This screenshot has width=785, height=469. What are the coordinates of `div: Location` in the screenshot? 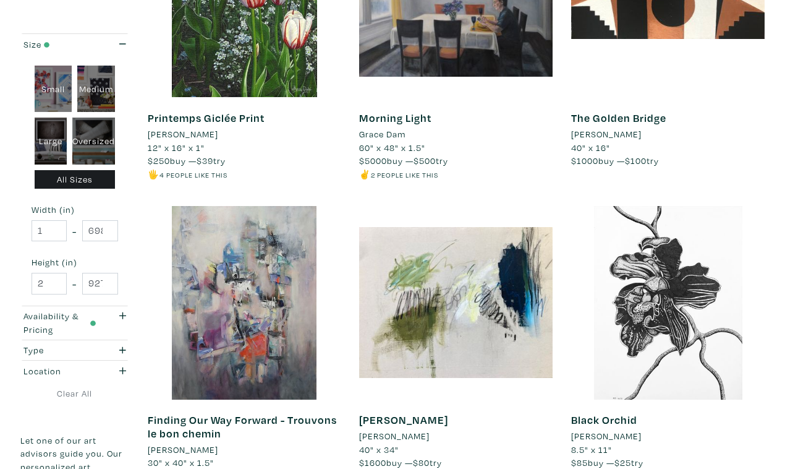 It's located at (59, 371).